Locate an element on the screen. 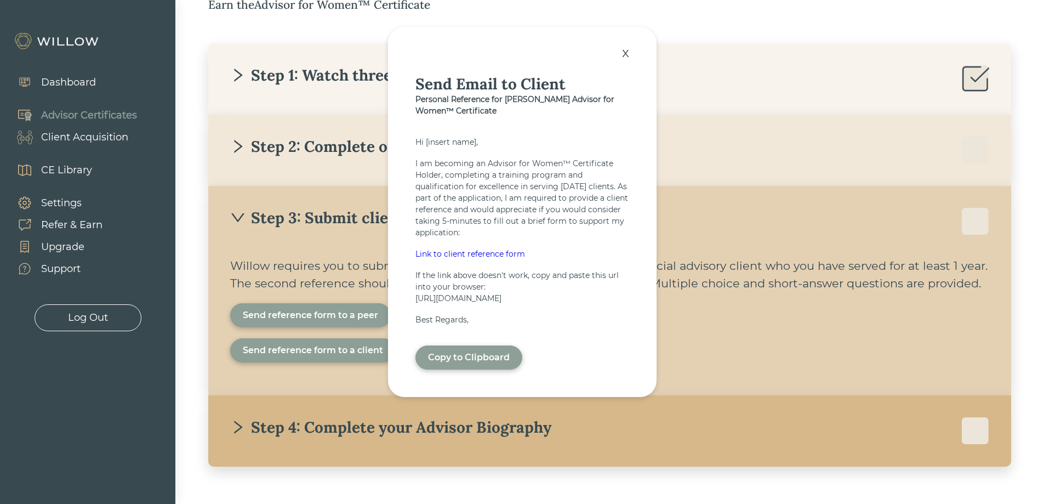 The width and height of the screenshot is (1044, 504). div: Upgrade is located at coordinates (62, 247).